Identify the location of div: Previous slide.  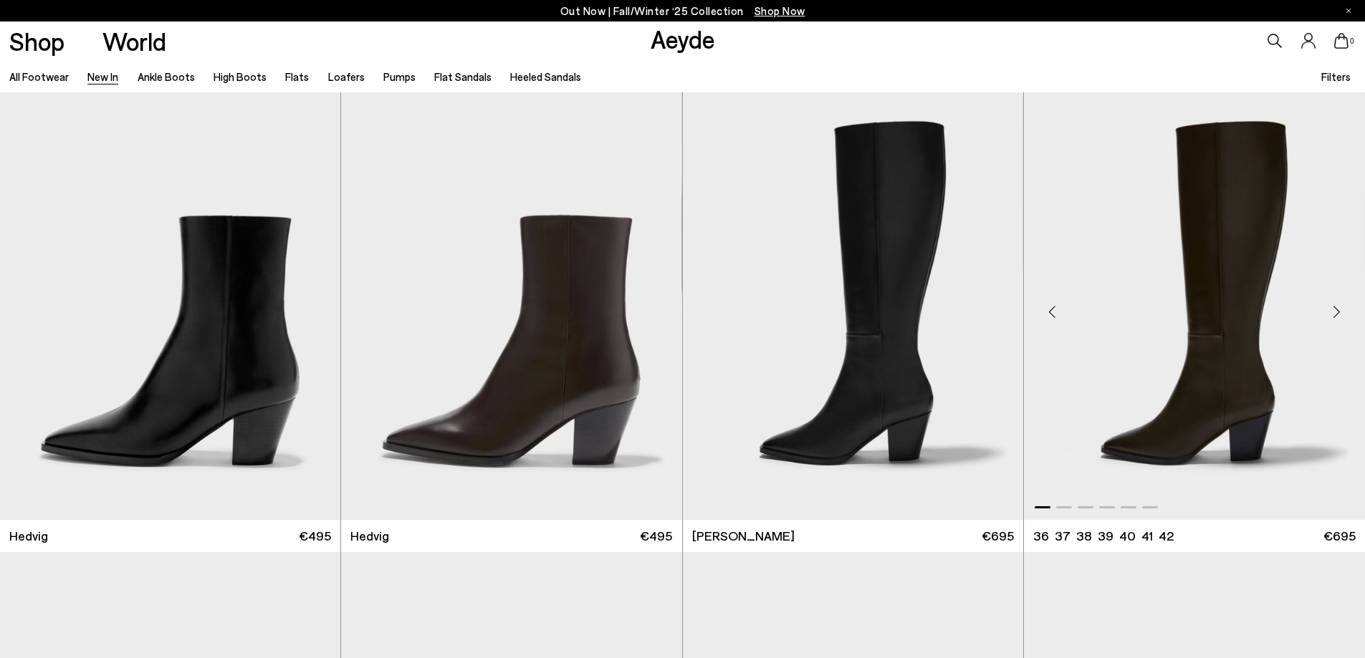
(1052, 312).